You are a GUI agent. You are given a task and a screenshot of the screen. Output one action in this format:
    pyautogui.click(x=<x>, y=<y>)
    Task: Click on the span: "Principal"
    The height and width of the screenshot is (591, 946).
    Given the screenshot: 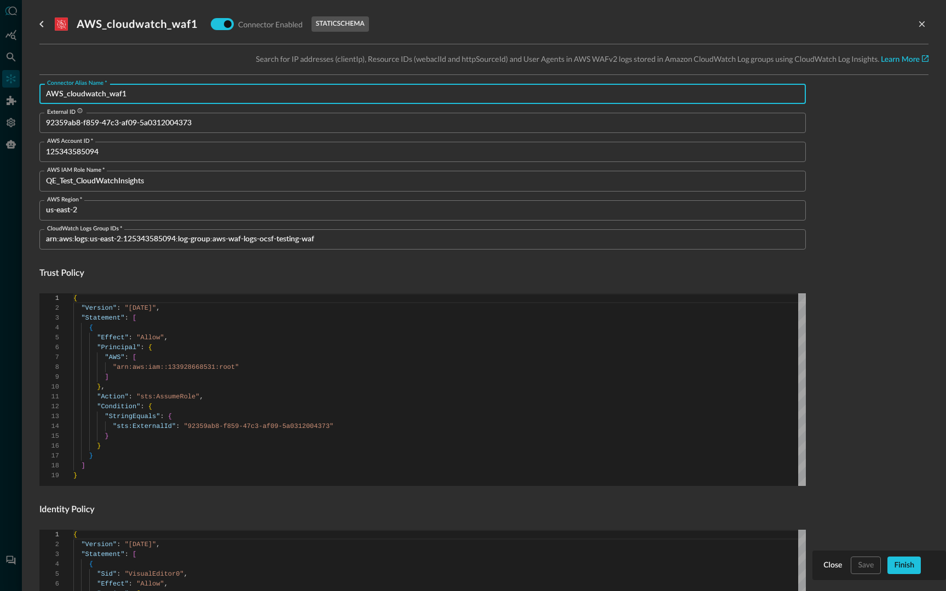 What is the action you would take?
    pyautogui.click(x=118, y=348)
    